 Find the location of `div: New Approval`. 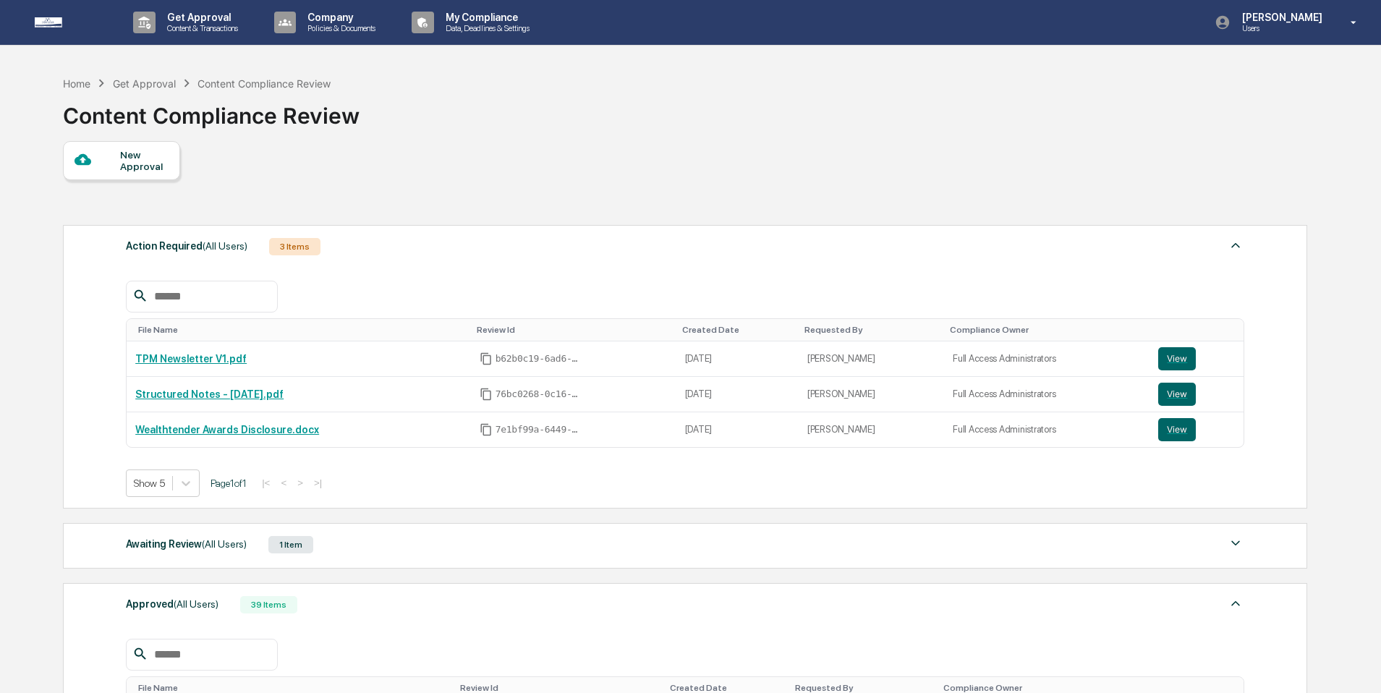

div: New Approval is located at coordinates (144, 161).